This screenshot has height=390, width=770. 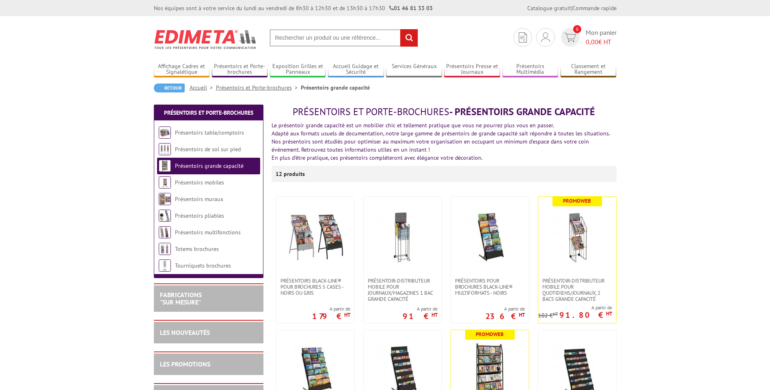 What do you see at coordinates (298, 69) in the screenshot?
I see `a: Exposition Grilles et Panneaux` at bounding box center [298, 69].